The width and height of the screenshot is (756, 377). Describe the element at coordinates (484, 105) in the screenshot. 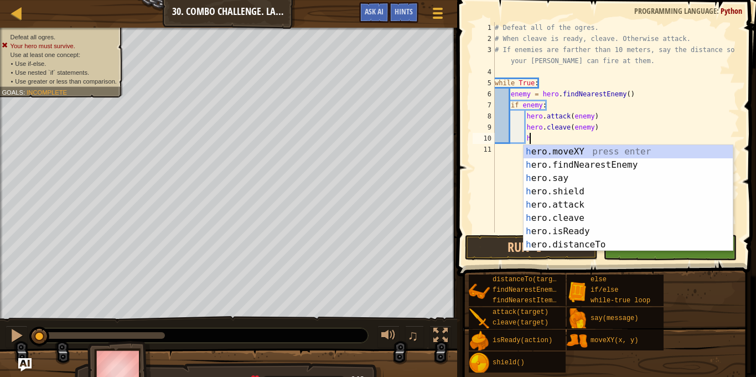

I see `div: 7` at that location.